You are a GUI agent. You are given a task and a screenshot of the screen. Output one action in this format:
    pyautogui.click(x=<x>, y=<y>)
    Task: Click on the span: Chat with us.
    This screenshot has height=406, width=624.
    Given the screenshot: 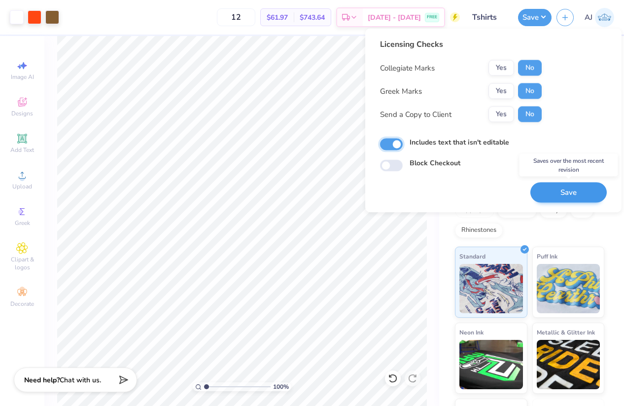 What is the action you would take?
    pyautogui.click(x=80, y=380)
    